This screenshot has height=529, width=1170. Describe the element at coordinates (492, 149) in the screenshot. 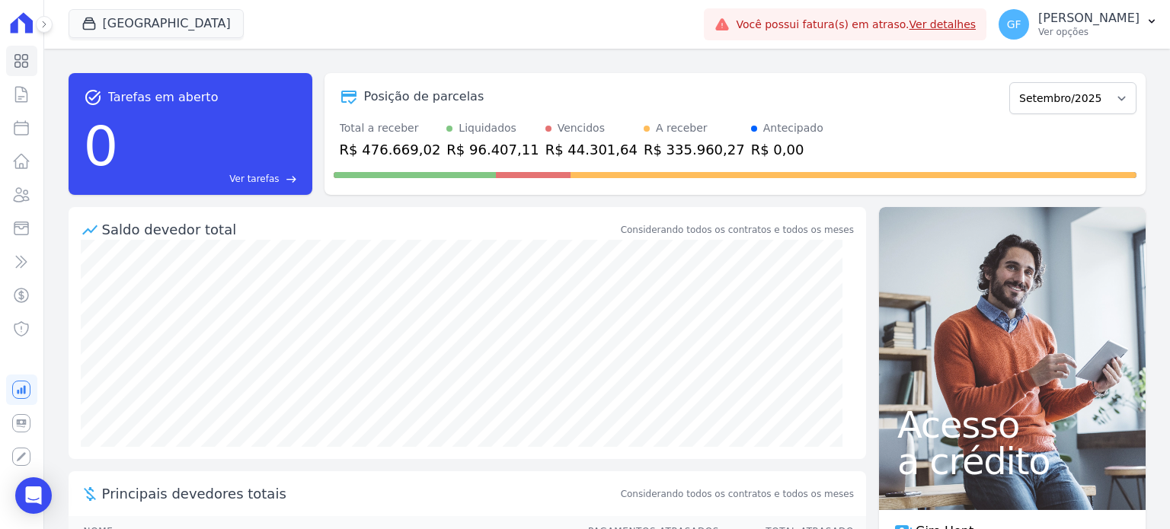

I see `div: R$ 96.407,11` at that location.